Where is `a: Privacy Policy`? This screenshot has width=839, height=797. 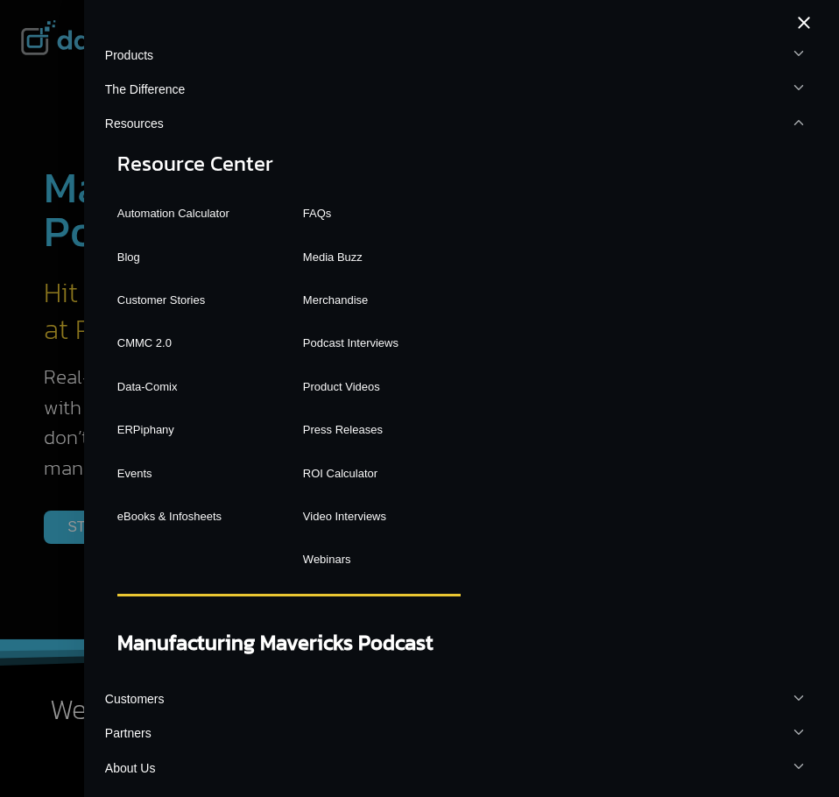
a: Privacy Policy is located at coordinates (266, 397).